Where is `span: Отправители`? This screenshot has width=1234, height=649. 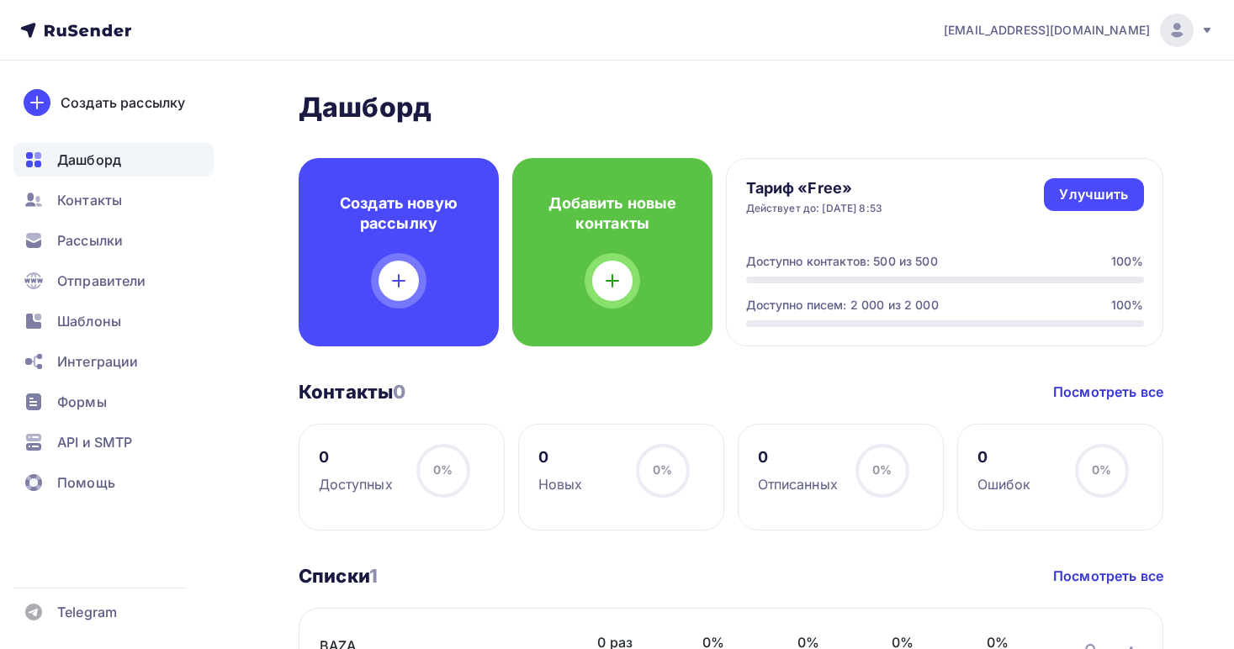 span: Отправители is located at coordinates (102, 281).